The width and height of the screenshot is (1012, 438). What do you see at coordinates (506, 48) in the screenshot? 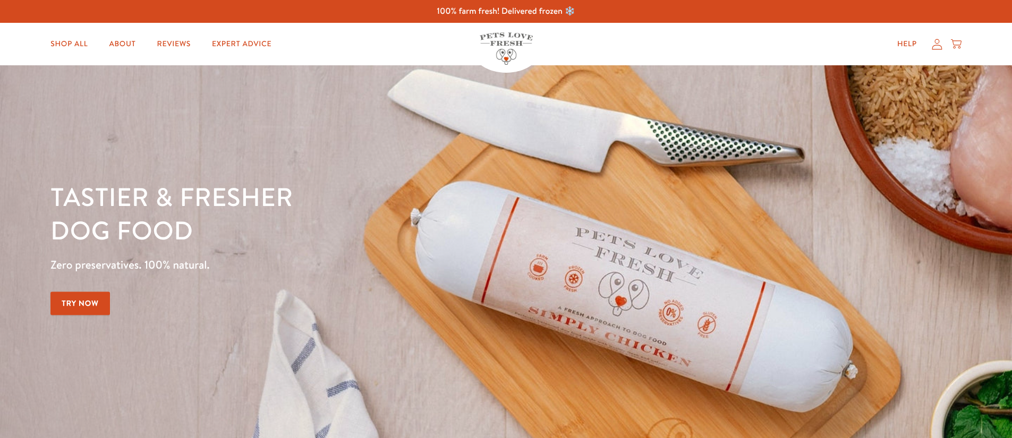
I see `img: Pets Love Fresh` at bounding box center [506, 48].